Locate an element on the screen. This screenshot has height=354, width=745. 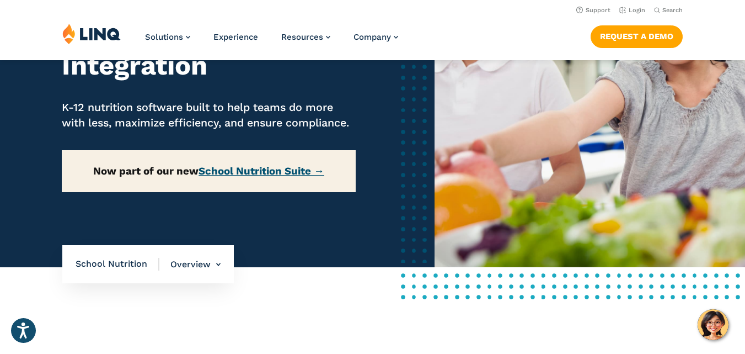
a: Support is located at coordinates (594, 10).